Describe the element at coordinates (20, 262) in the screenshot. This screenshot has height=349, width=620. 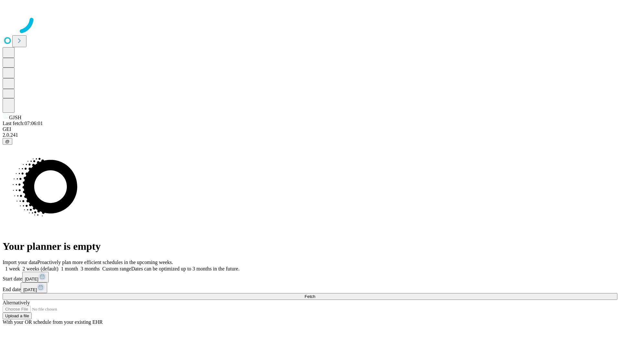
I see `span: Import your data` at that location.